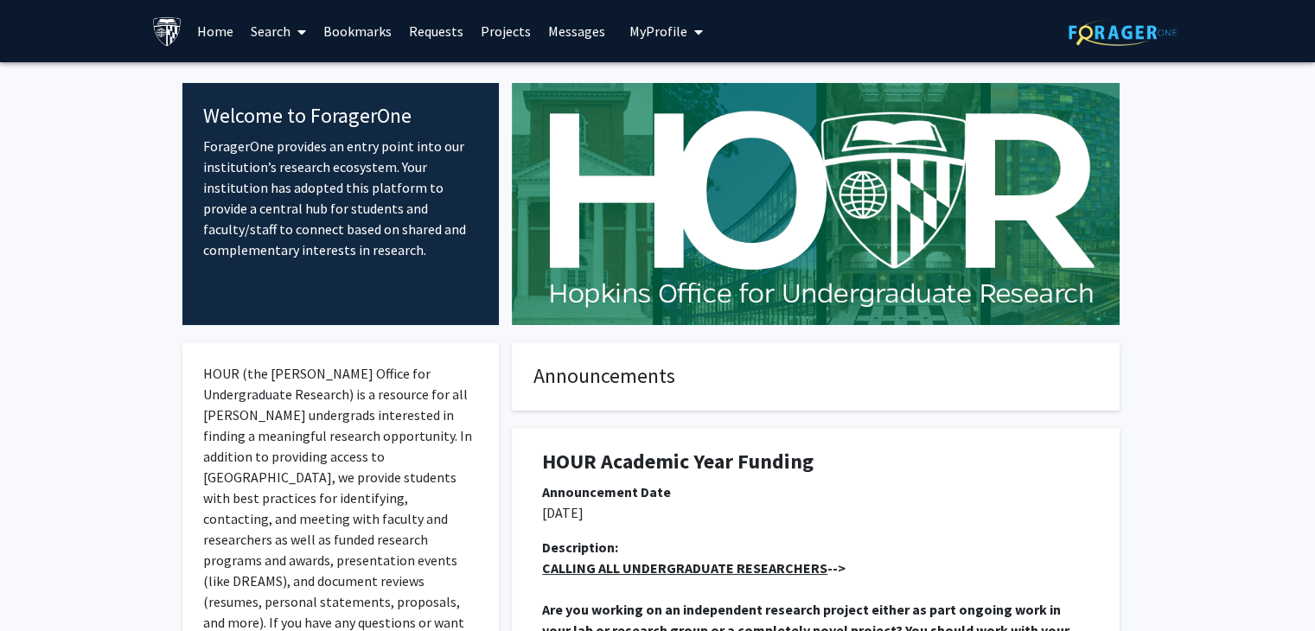 The width and height of the screenshot is (1315, 631). Describe the element at coordinates (215, 31) in the screenshot. I see `a: Home` at that location.